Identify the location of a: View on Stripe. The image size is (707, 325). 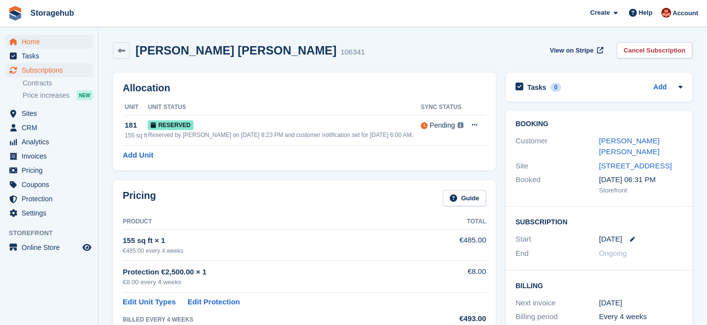
(575, 50).